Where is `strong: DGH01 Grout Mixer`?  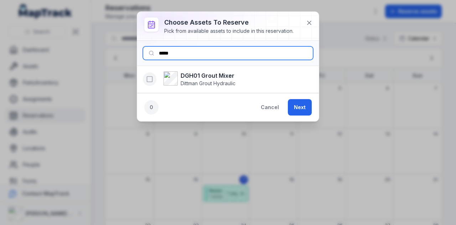
strong: DGH01 Grout Mixer is located at coordinates (208, 76).